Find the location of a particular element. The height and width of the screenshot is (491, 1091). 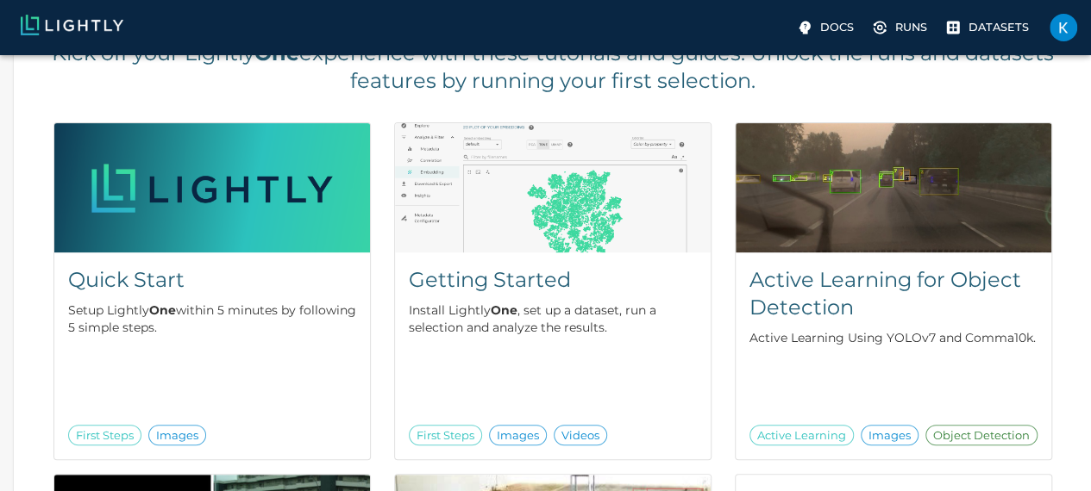

img: Active Learning for Object Detection is located at coordinates (893, 188).